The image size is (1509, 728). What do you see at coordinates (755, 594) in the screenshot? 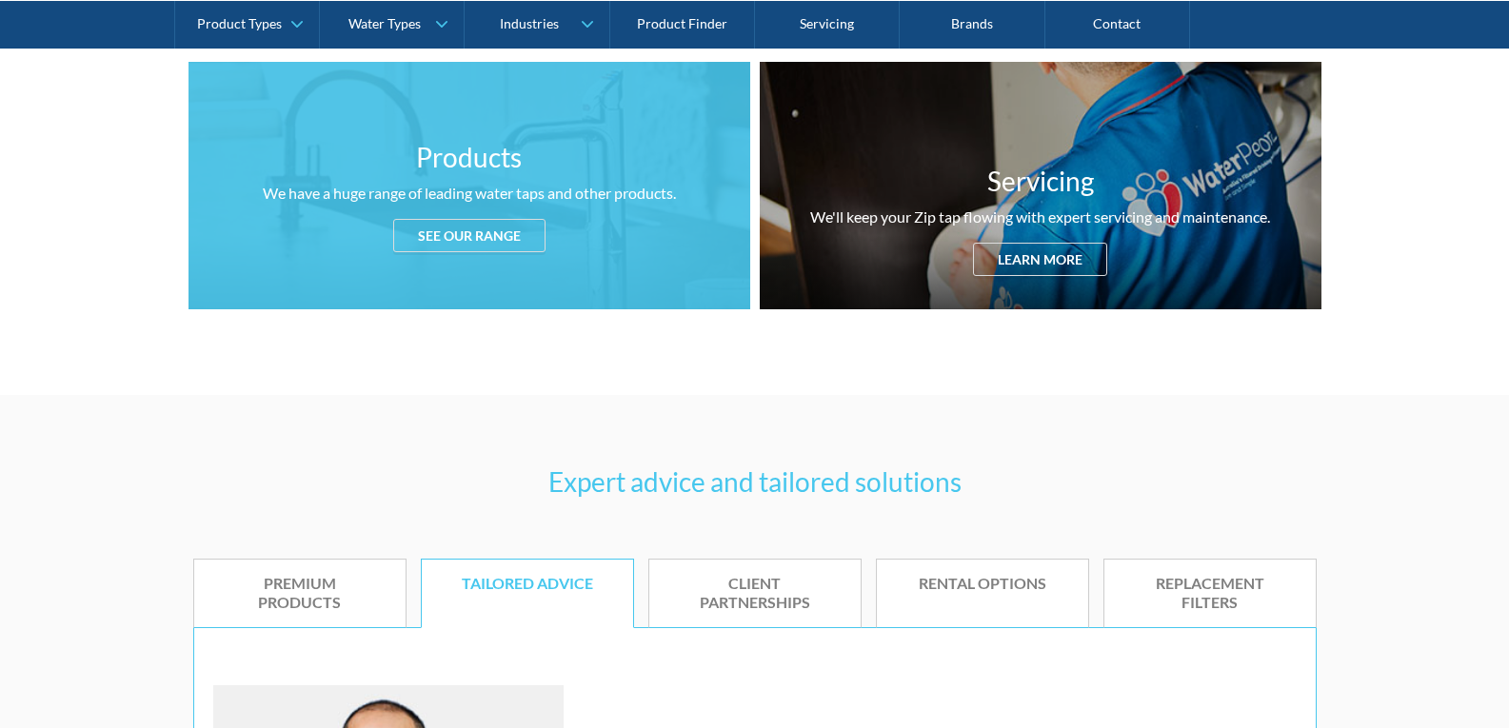
I see `div: Client partnerships` at bounding box center [755, 594].